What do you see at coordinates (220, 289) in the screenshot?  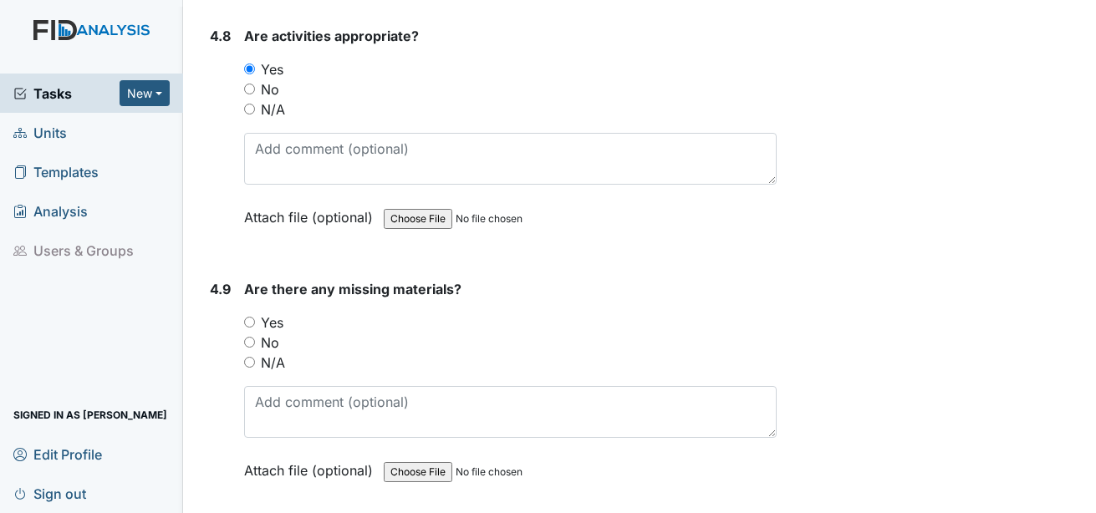 I see `label: 4.9` at bounding box center [220, 289].